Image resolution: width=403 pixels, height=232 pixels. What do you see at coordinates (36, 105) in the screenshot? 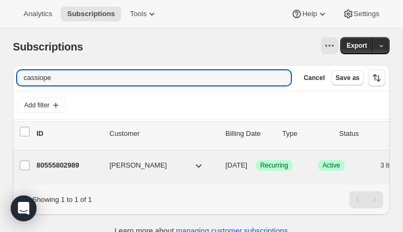
I see `span: Add filter` at bounding box center [36, 105].